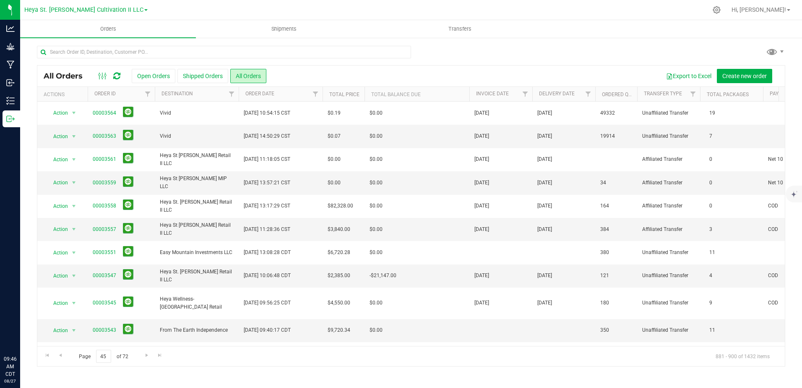 This screenshot has height=388, width=802. Describe the element at coordinates (160, 355) in the screenshot. I see `a: Go to the last page` at that location.